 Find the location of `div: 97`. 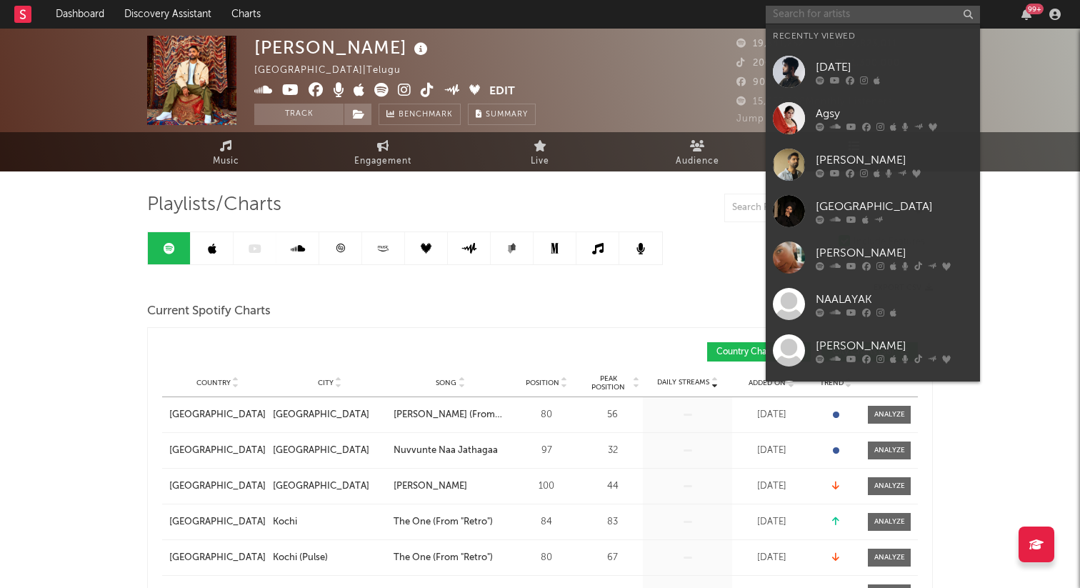

div: 97 is located at coordinates (547, 451).